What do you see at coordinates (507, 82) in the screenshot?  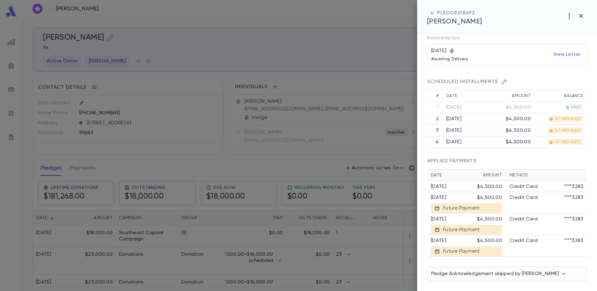 I see `div: SCHEDULED INSTALLMENTS` at bounding box center [507, 82].